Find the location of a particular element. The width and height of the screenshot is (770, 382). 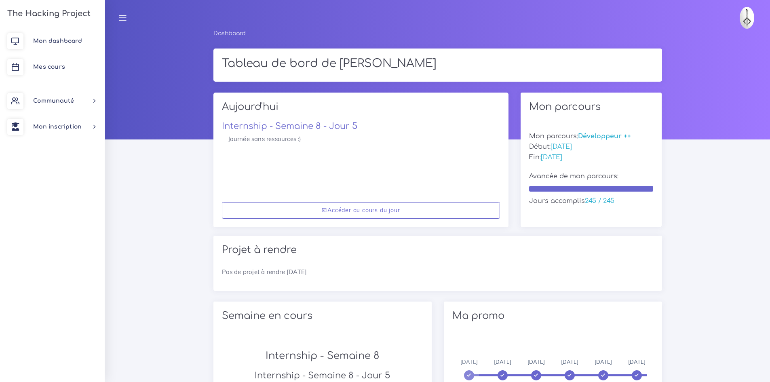

span: 3 is located at coordinates (569, 375).